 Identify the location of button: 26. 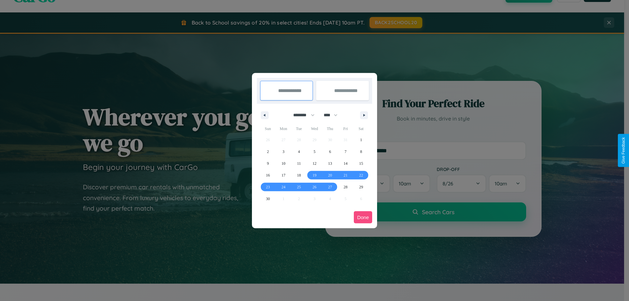
(314, 187).